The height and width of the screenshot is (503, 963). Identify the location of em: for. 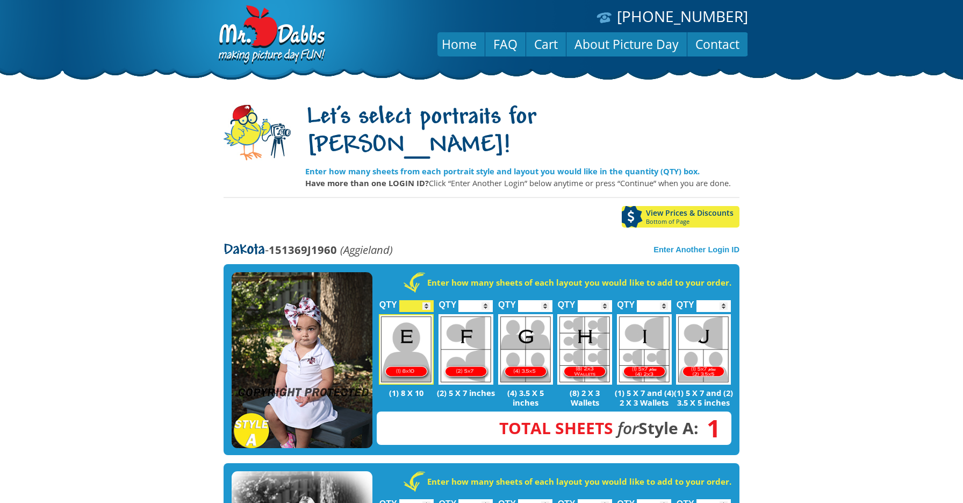
(628, 427).